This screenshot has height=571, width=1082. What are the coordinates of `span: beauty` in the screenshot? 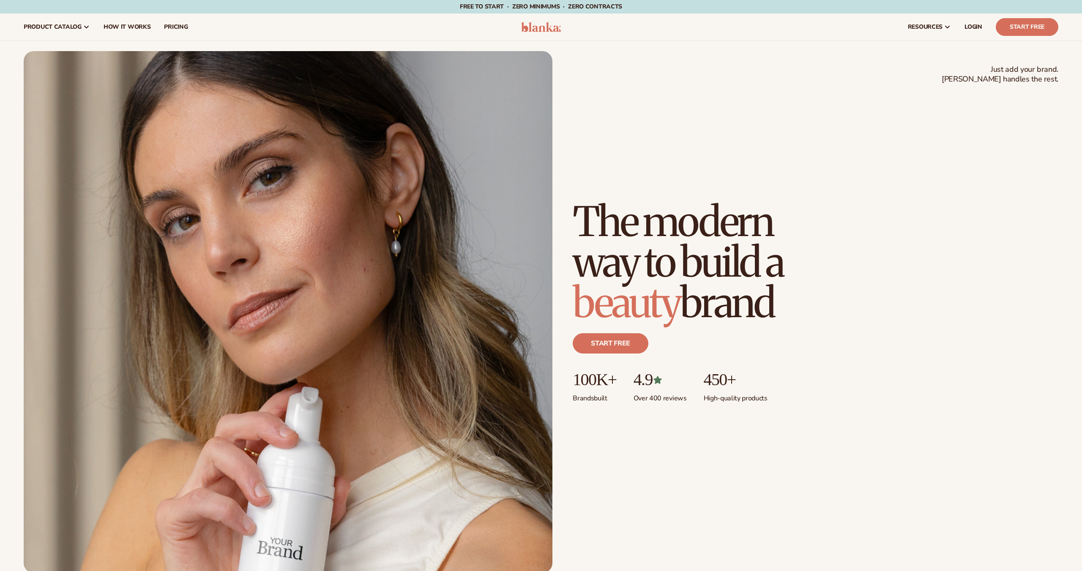 It's located at (626, 303).